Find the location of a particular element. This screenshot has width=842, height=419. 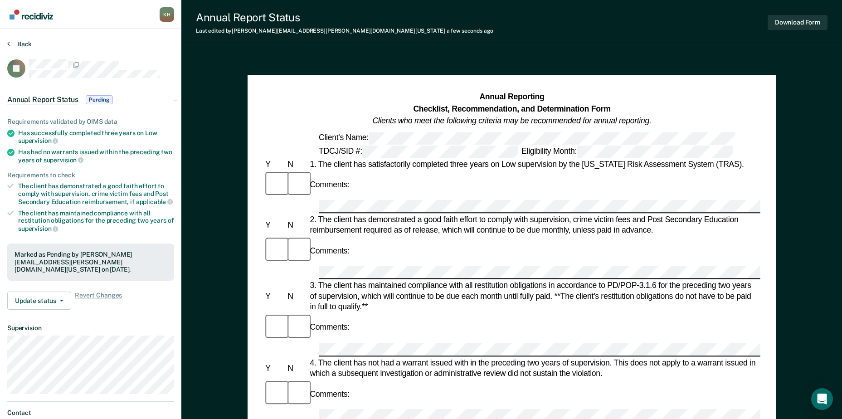

div: Annual Report Status is located at coordinates (345, 17).